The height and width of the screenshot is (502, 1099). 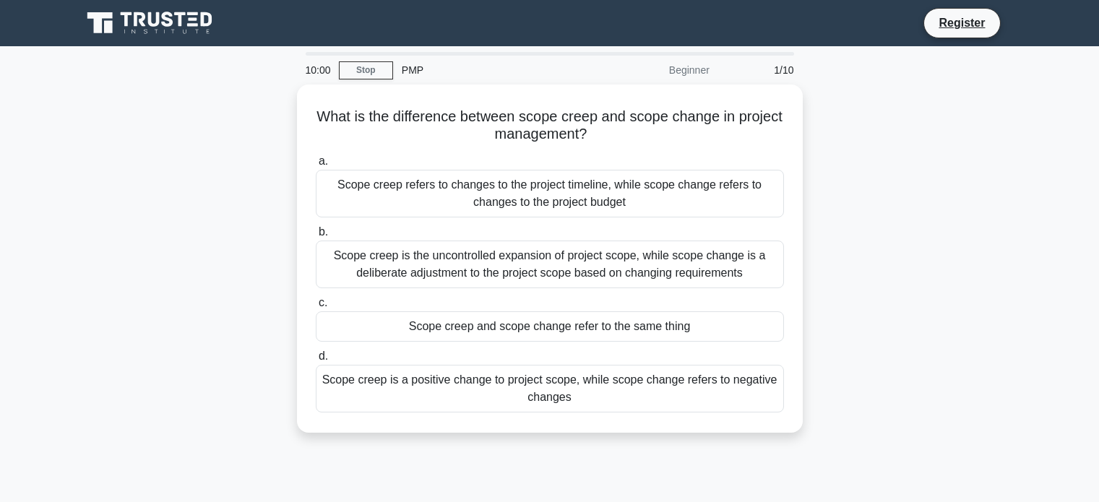 I want to click on div: Scope creep is a positive change to project scope, while scope change refers to negative changes, so click(x=550, y=389).